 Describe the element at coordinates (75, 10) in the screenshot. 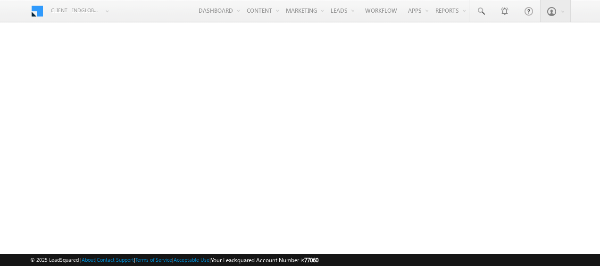

I see `span: Client - indglobal1 (77060)` at that location.